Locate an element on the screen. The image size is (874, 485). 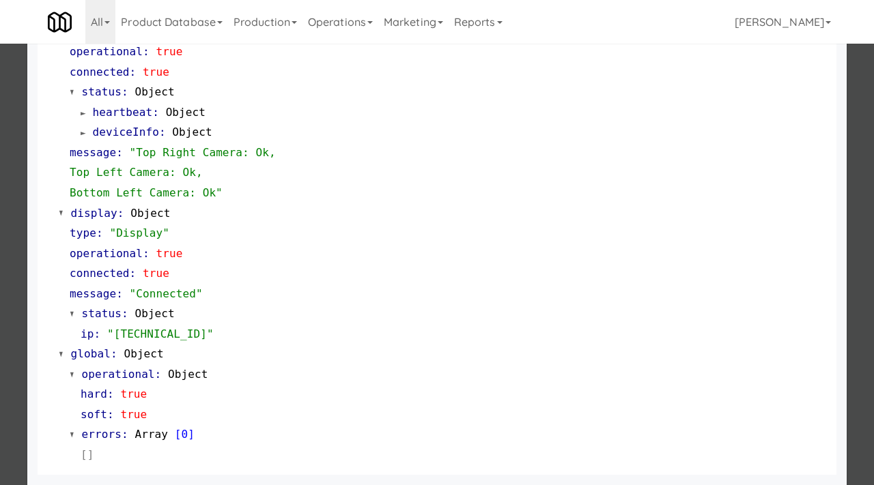
span: global is located at coordinates (91, 354).